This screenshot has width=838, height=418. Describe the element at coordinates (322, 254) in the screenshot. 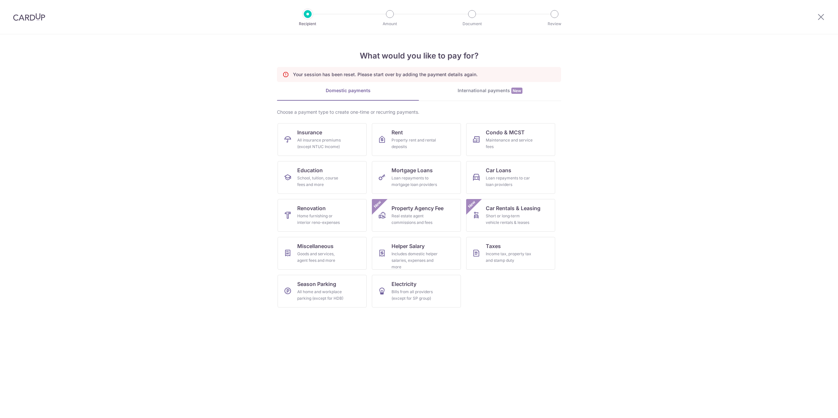

I see `a: MiscellaneousGoods and services, agent fees and more` at that location.